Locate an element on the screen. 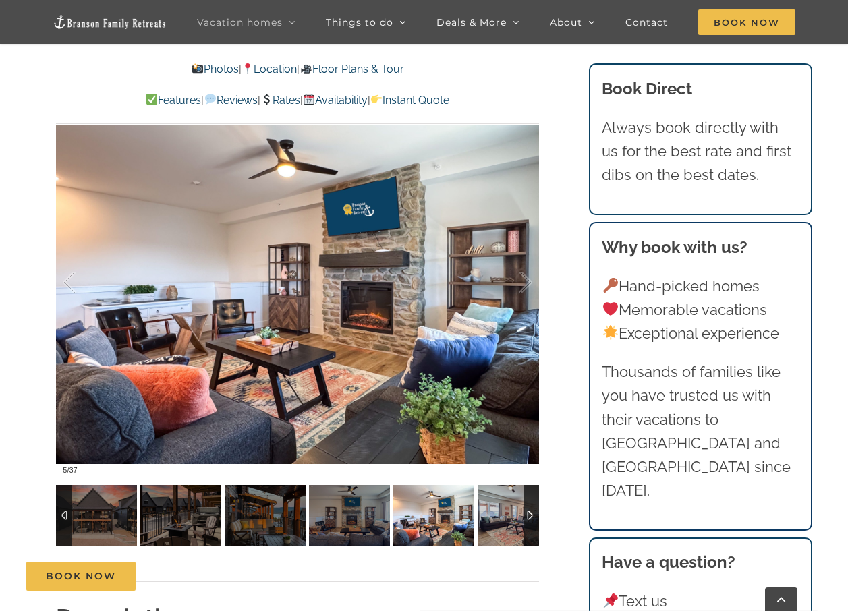  span: Things to do is located at coordinates (359, 22).